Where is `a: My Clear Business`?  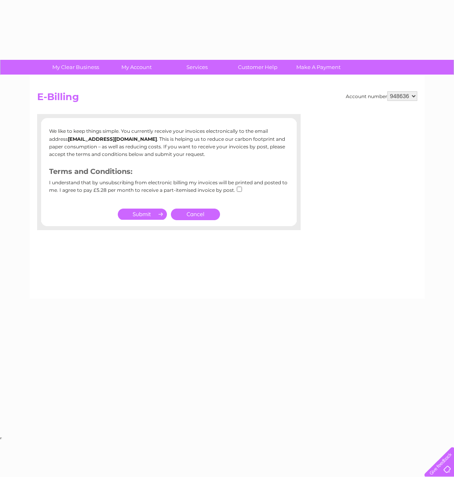
a: My Clear Business is located at coordinates (75, 67).